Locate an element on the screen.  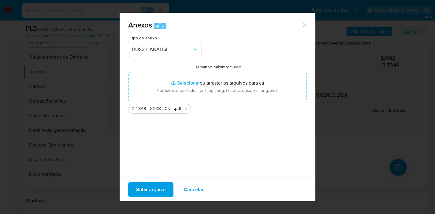
span: Cancelar is located at coordinates (193, 190).